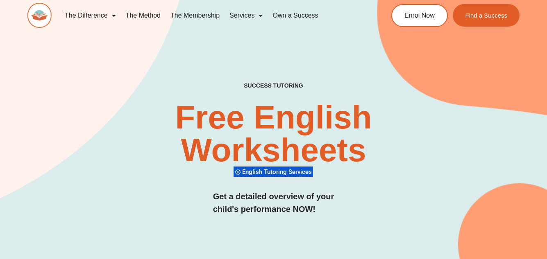  What do you see at coordinates (211, 16) in the screenshot?
I see `nav: Menu` at bounding box center [211, 16].